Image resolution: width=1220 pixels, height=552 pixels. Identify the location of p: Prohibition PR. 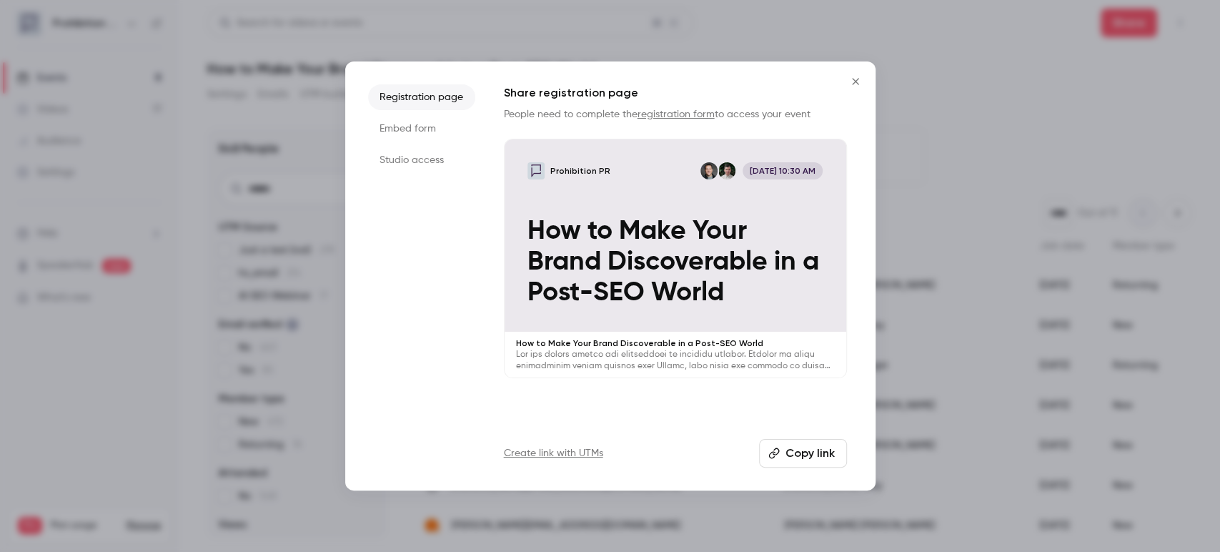
(581, 171).